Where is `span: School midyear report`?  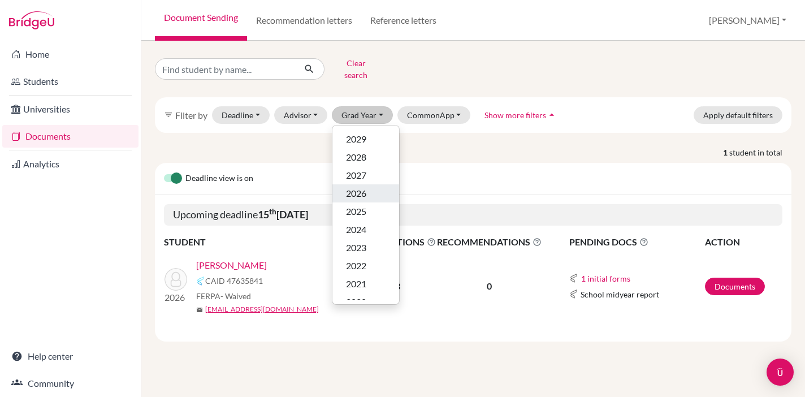 span: School midyear report is located at coordinates (620, 294).